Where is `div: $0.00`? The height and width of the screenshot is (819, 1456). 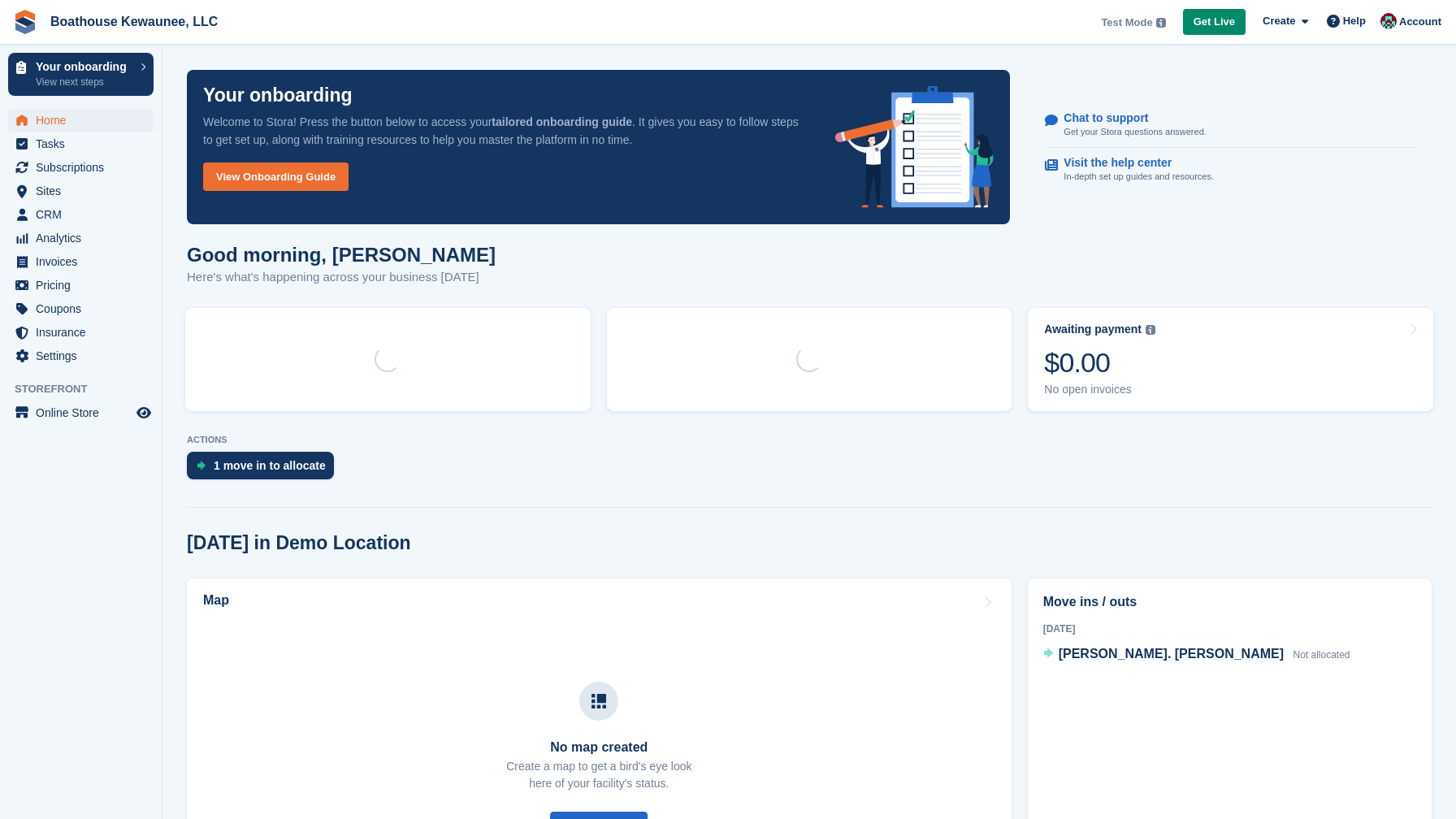 div: $0.00 is located at coordinates (1100, 362).